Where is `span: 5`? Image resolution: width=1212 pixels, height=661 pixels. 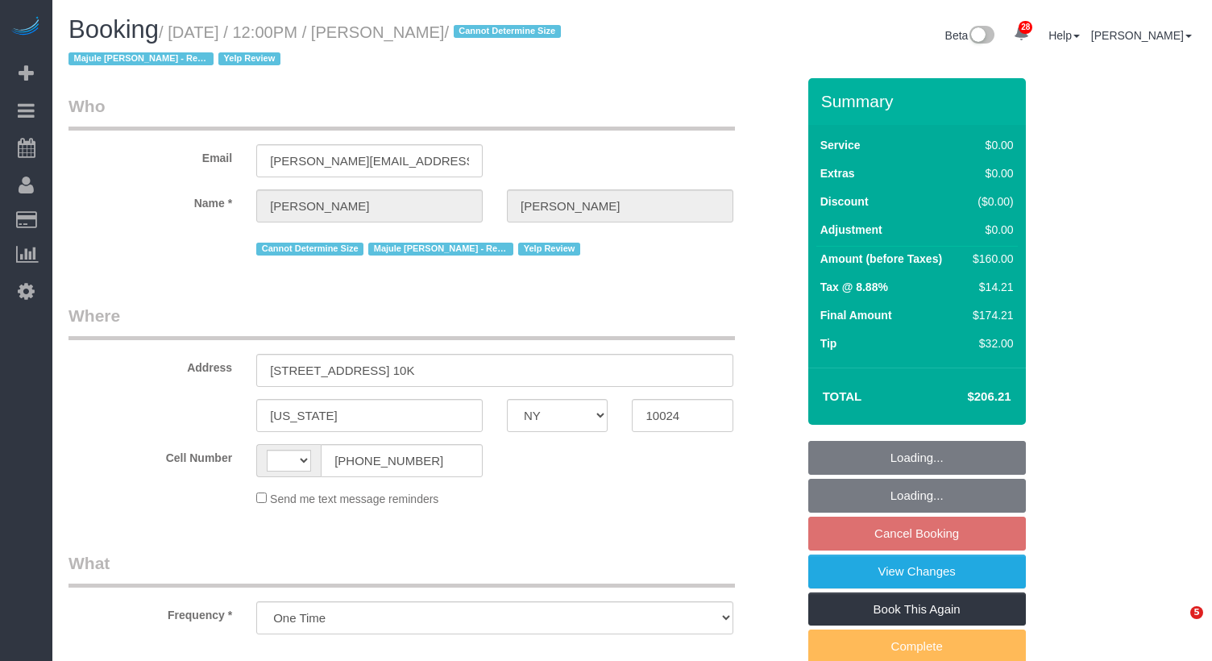 span: 5 is located at coordinates (1197, 613).